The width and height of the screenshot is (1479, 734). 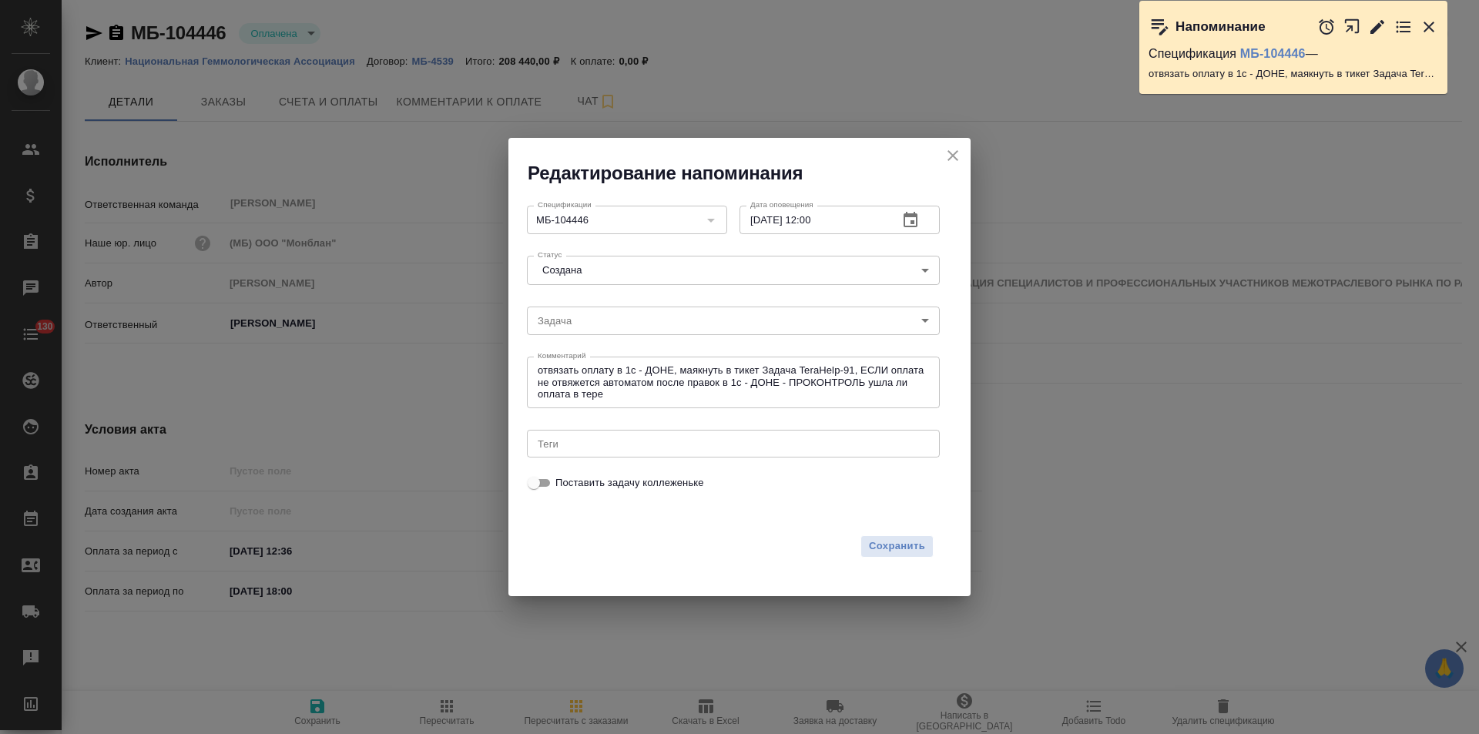 What do you see at coordinates (1378, 27) in the screenshot?
I see `button: Редактировать` at bounding box center [1378, 27].